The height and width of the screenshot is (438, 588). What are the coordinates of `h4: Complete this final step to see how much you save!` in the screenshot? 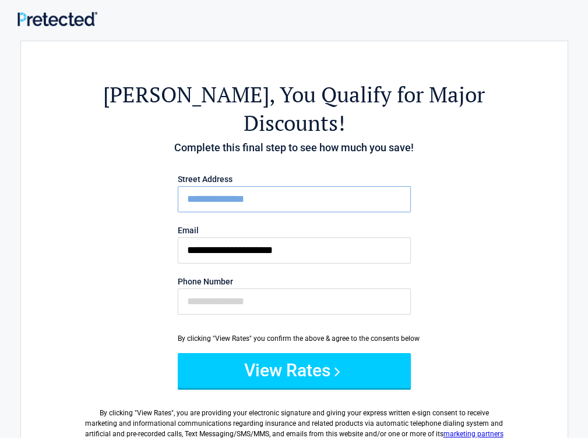 It's located at (294, 148).